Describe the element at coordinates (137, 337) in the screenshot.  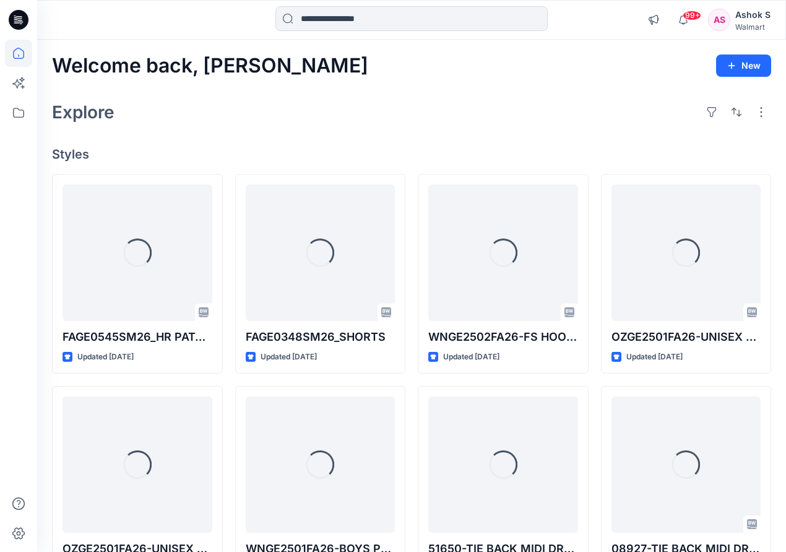
I see `p: FAGE0545SM26_HR PATCH POCKET CROPPED WIDE LEG` at that location.